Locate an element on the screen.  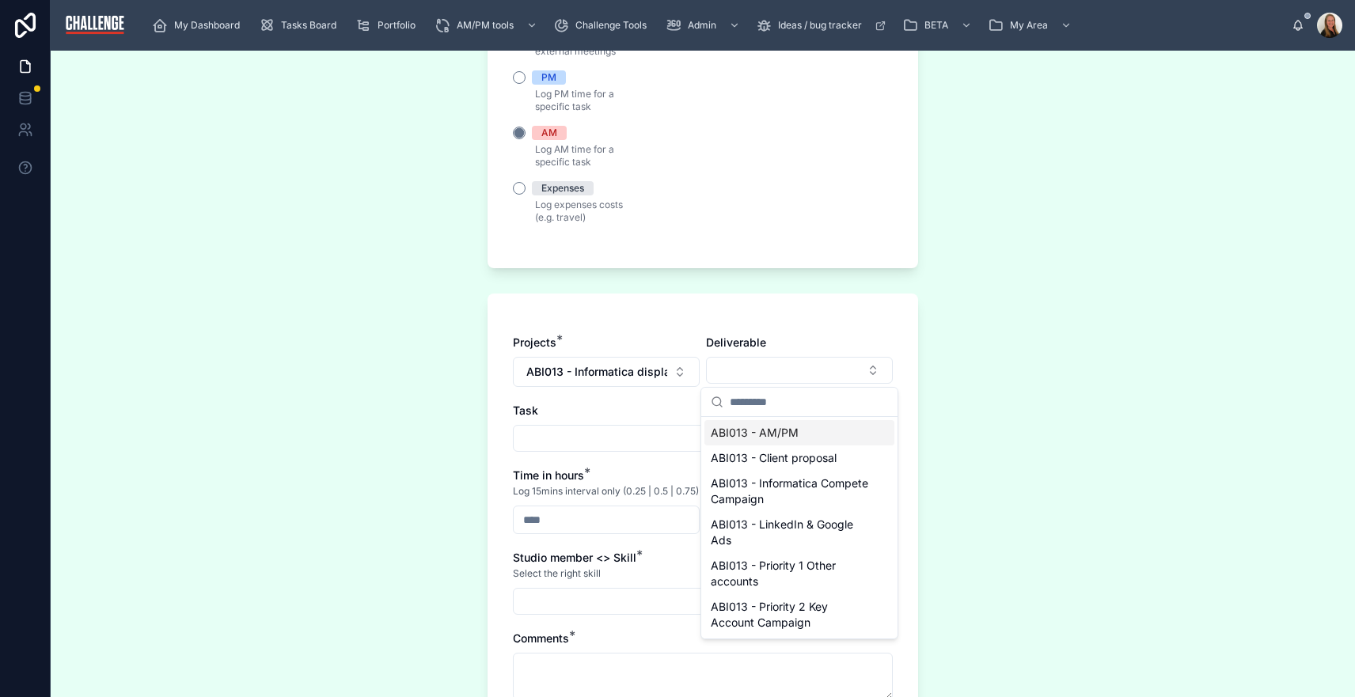
div: AM is located at coordinates (549, 133).